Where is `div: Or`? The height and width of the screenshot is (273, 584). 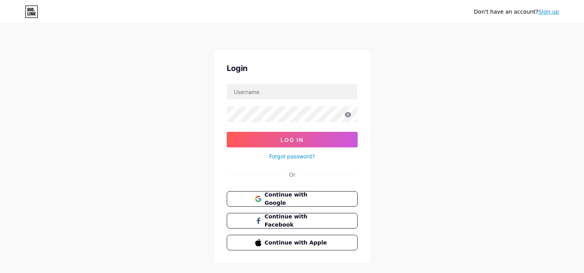 div: Or is located at coordinates (292, 174).